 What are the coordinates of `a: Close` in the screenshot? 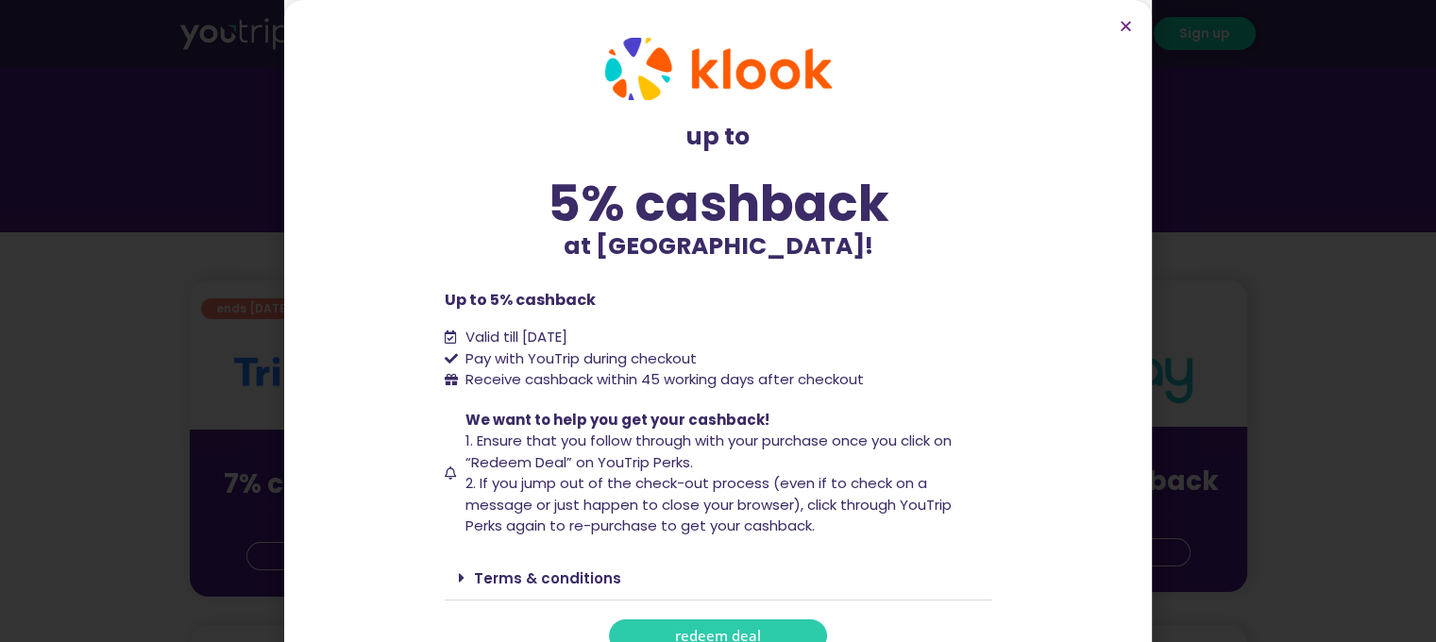 It's located at (1125, 25).